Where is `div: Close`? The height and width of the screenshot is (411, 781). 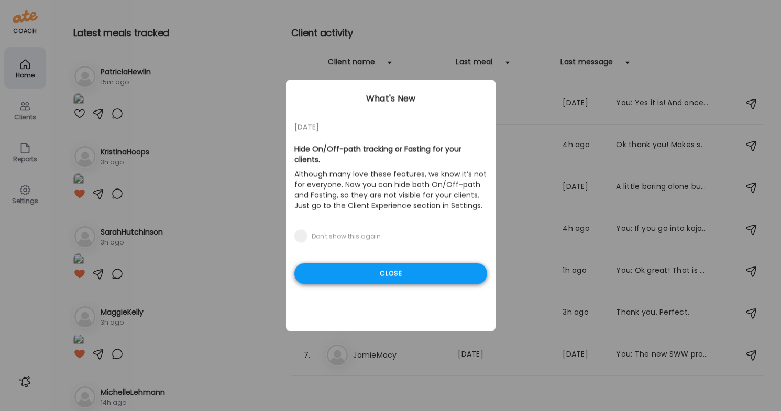
div: Close is located at coordinates (391, 274).